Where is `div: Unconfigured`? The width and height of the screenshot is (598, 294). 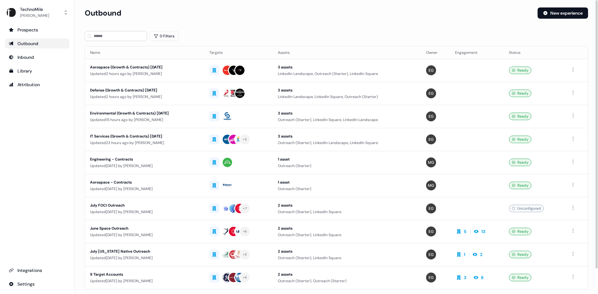
div: Unconfigured is located at coordinates (526, 209).